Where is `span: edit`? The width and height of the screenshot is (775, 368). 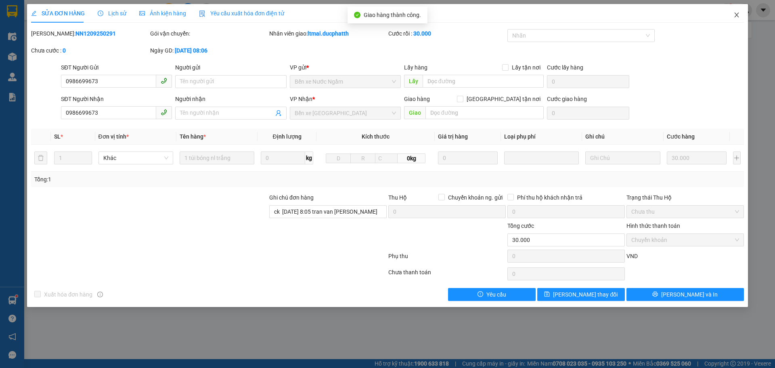
span: edit is located at coordinates (34, 13).